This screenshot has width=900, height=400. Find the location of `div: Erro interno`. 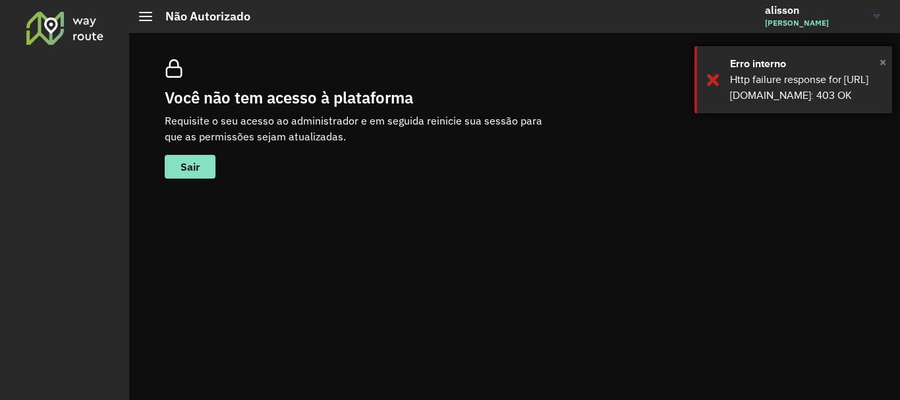

div: Erro interno is located at coordinates (806, 64).